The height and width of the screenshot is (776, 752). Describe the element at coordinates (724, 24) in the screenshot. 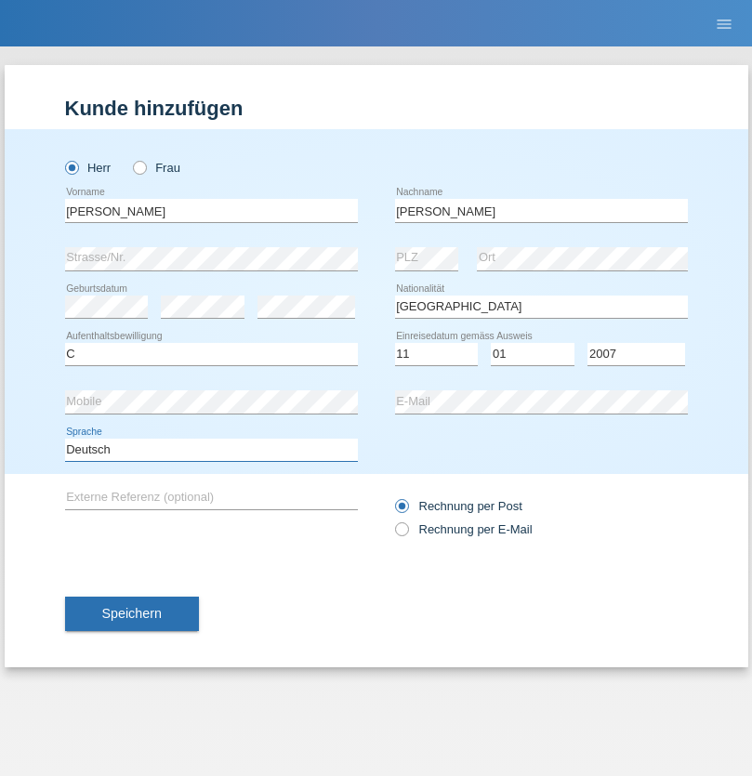

I see `i: menu` at that location.